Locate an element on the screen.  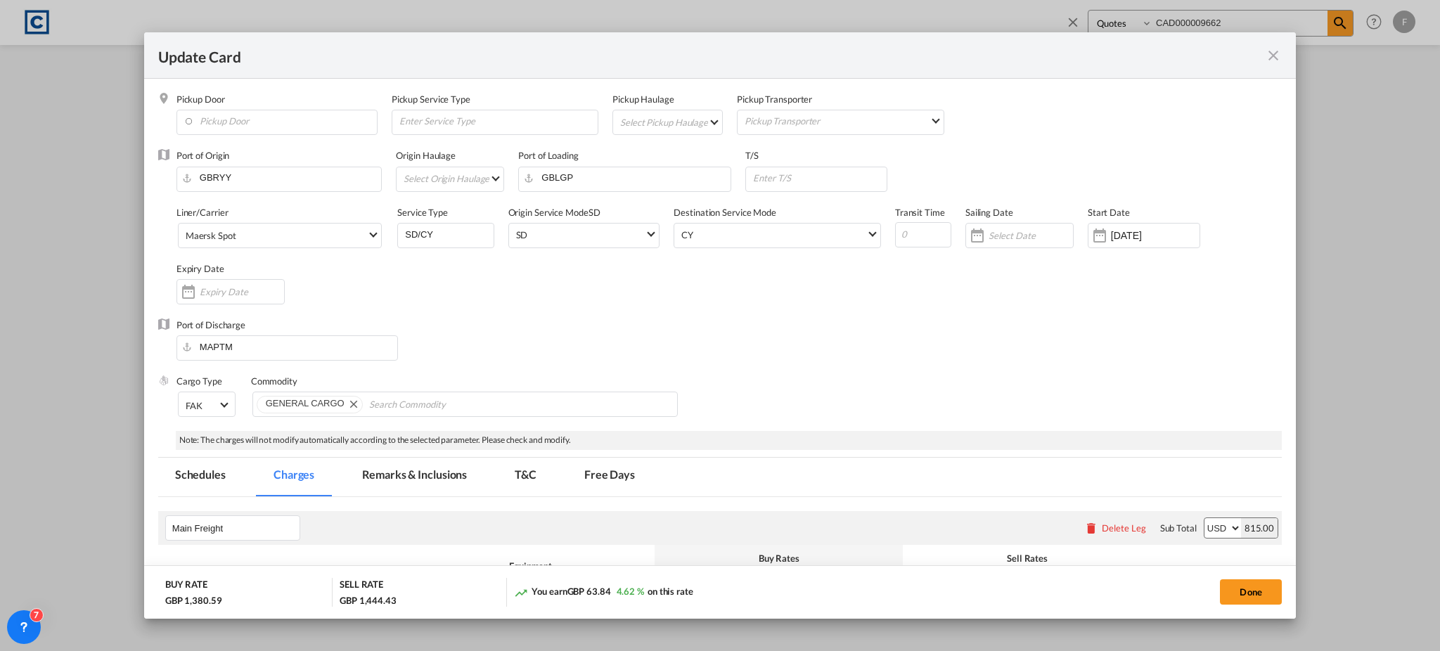
md-select: Select Pickup Haulage is located at coordinates (670, 122).